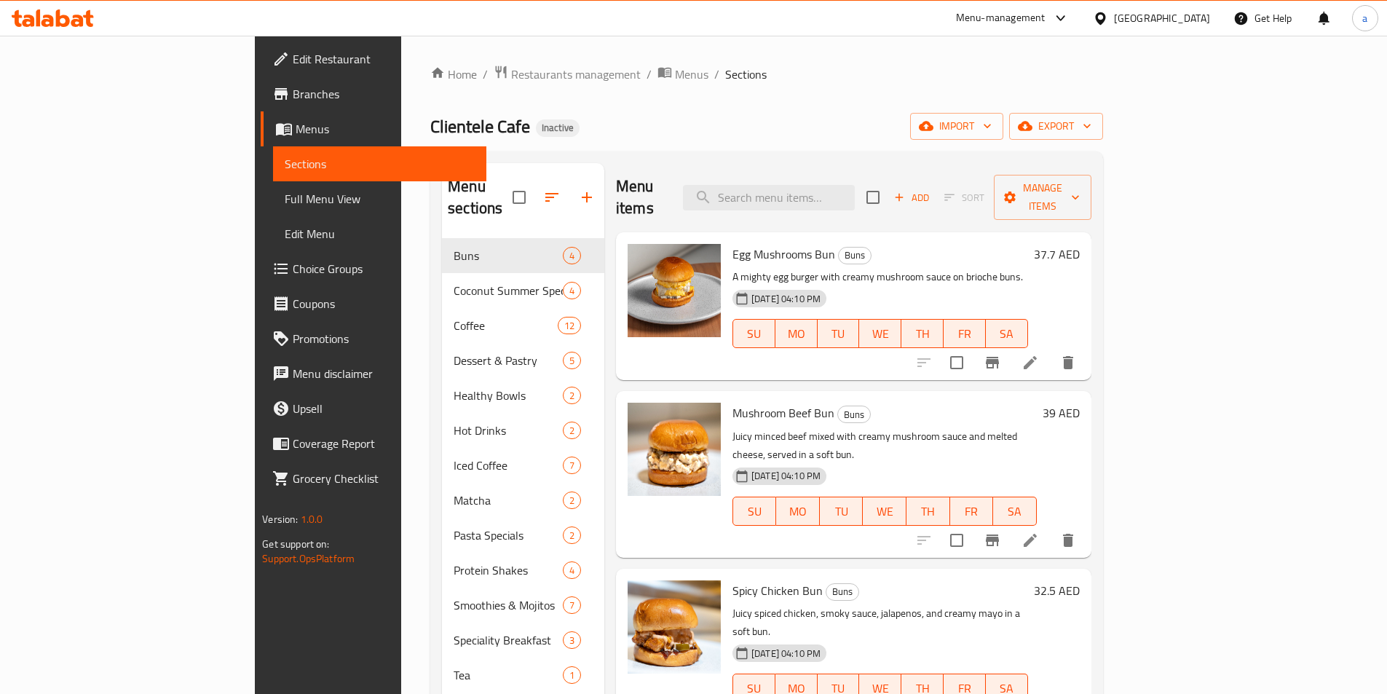 The image size is (1387, 694). What do you see at coordinates (508, 640) in the screenshot?
I see `span: Speciality Breakfast` at bounding box center [508, 640].